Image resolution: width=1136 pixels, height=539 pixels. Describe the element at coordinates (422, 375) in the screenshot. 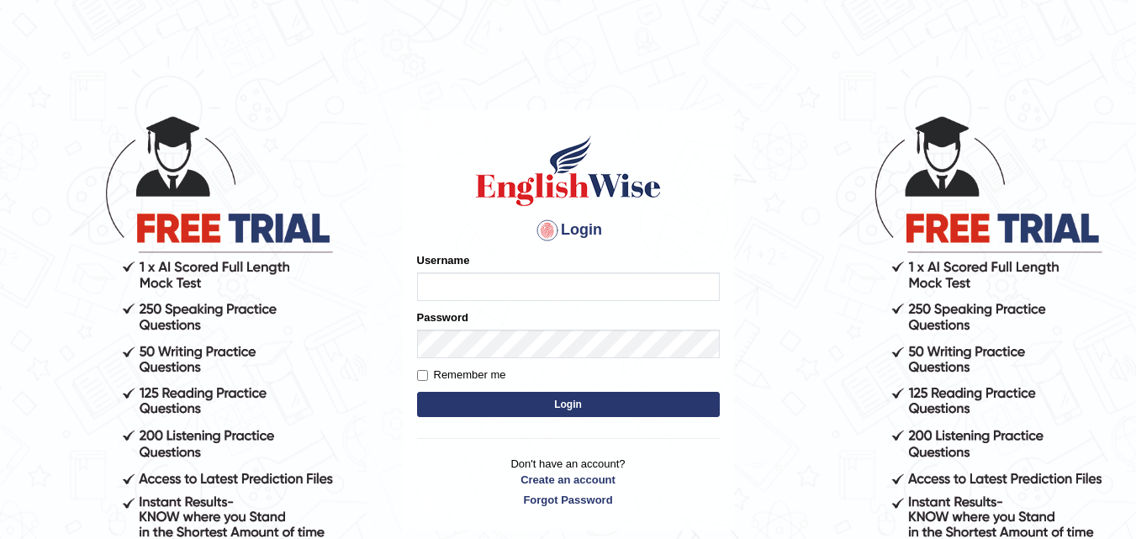

I see `input: Remember me` at that location.